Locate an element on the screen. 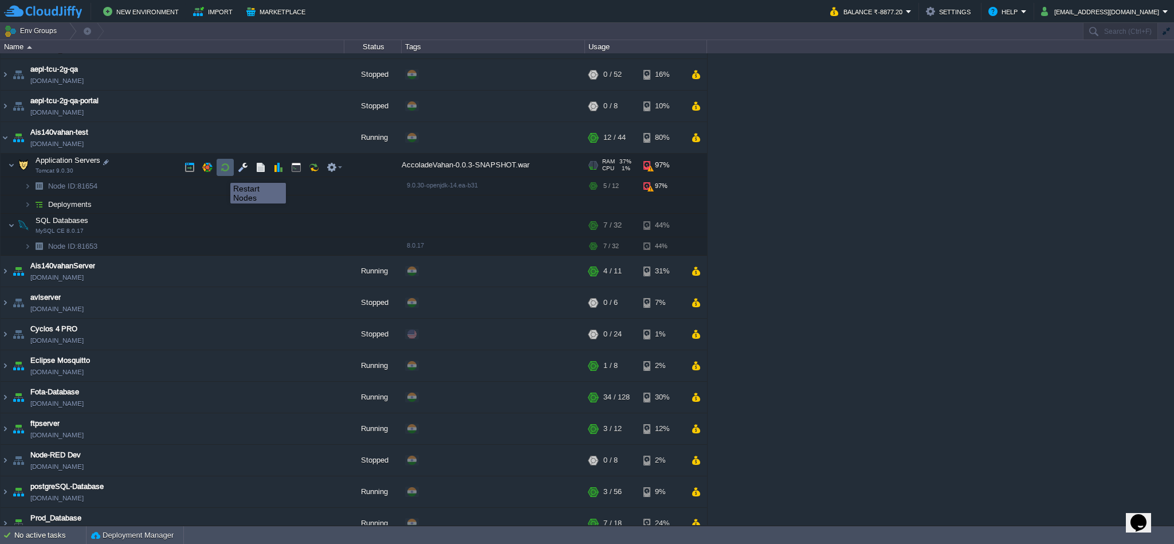 The width and height of the screenshot is (1174, 544). a: Deployments is located at coordinates (70, 204).